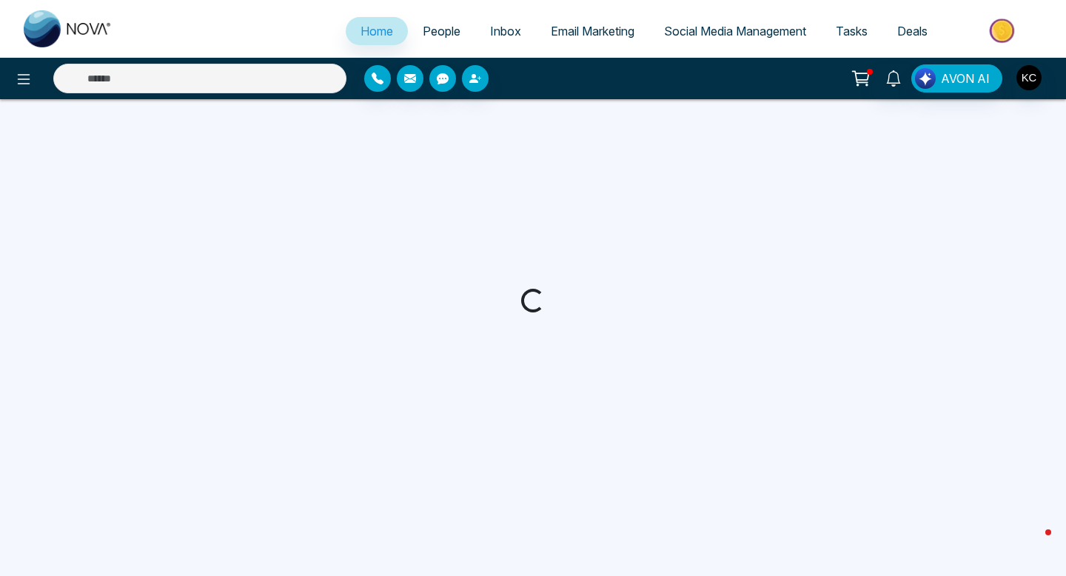  I want to click on a: Social Media Management, so click(735, 31).